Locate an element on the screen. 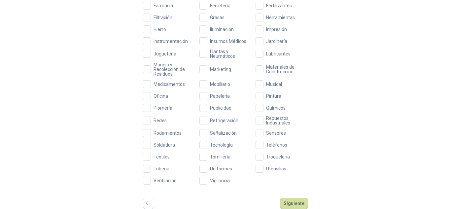  span: Textiles is located at coordinates (161, 157).